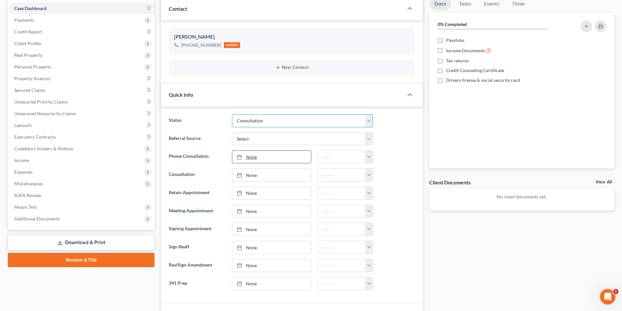 The width and height of the screenshot is (622, 311). Describe the element at coordinates (453, 24) in the screenshot. I see `strong: 0% Completed` at that location.